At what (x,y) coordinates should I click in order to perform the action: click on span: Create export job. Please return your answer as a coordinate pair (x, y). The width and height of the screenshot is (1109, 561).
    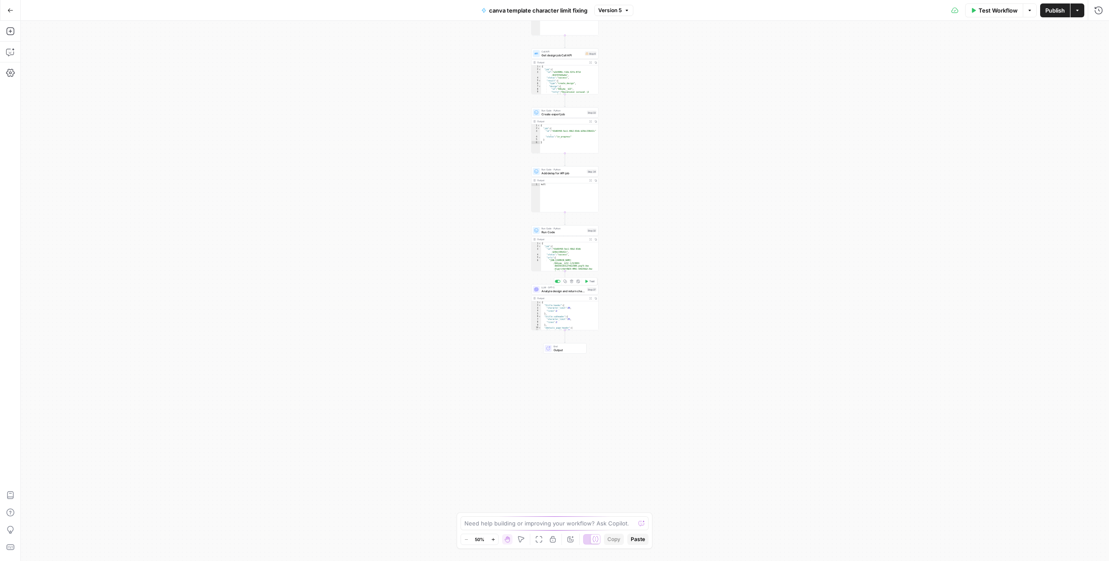
    Looking at the image, I should click on (563, 114).